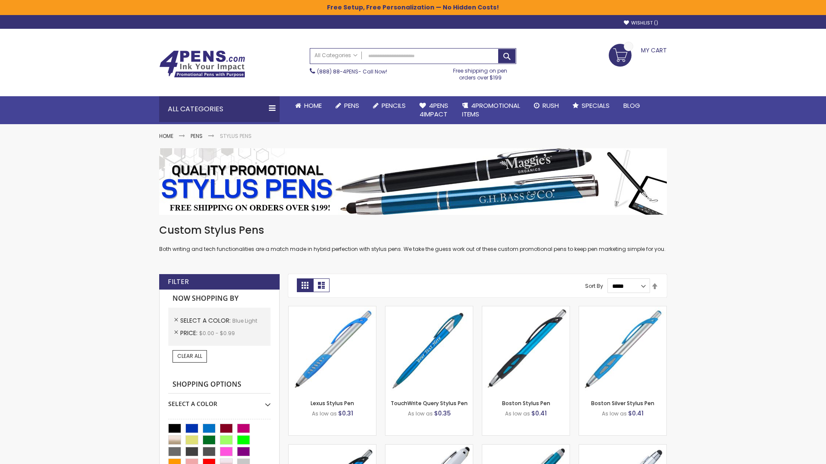 This screenshot has height=464, width=826. I want to click on a: (888) 88-4PENS, so click(338, 71).